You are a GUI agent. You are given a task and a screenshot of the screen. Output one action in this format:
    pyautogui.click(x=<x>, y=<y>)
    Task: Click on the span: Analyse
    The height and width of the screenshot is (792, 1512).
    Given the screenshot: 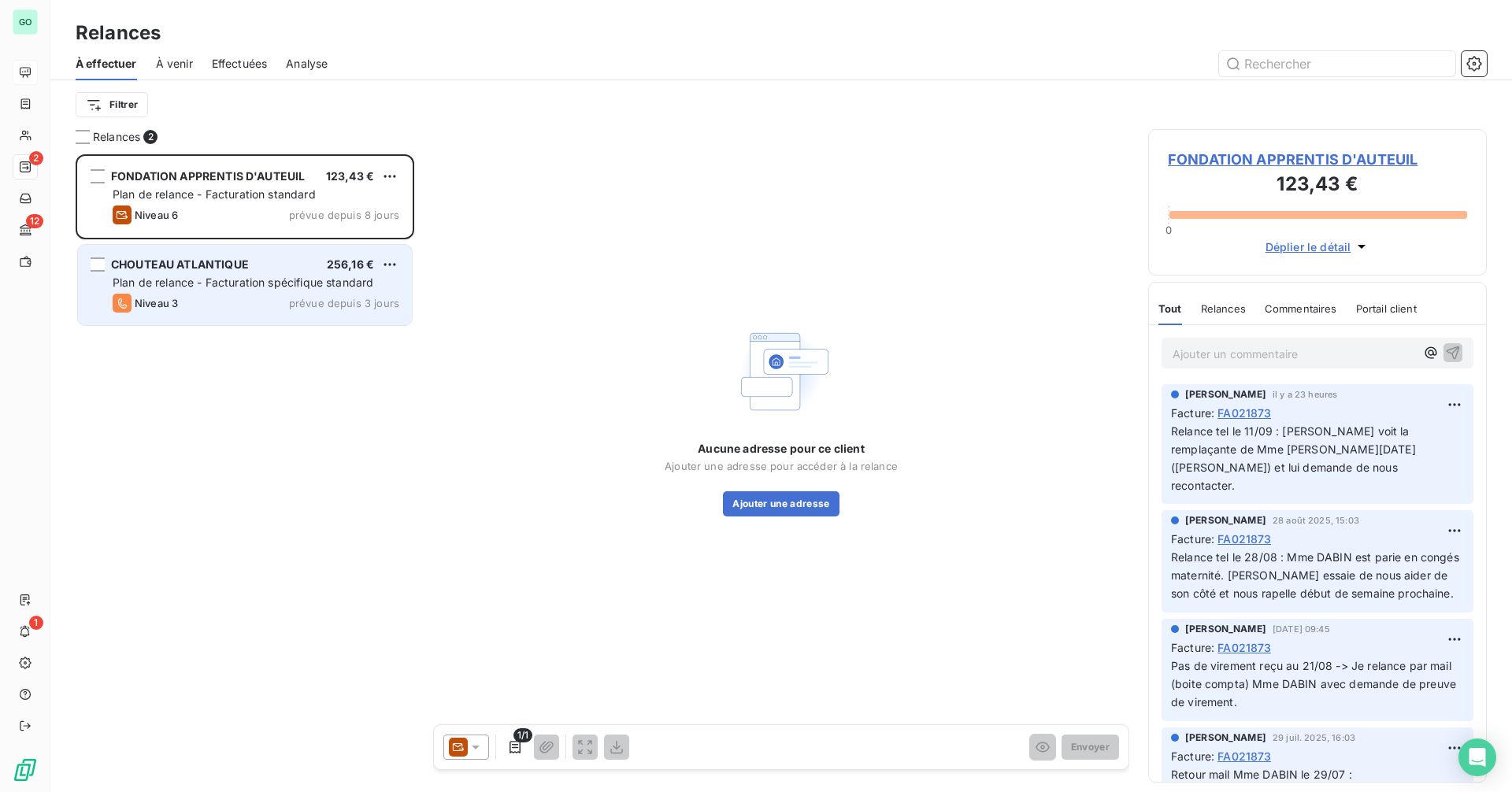 What is the action you would take?
    pyautogui.click(x=307, y=64)
    